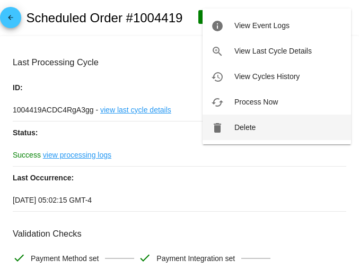 The height and width of the screenshot is (269, 359). What do you see at coordinates (217, 102) in the screenshot?
I see `mat-icon: cached` at bounding box center [217, 102].